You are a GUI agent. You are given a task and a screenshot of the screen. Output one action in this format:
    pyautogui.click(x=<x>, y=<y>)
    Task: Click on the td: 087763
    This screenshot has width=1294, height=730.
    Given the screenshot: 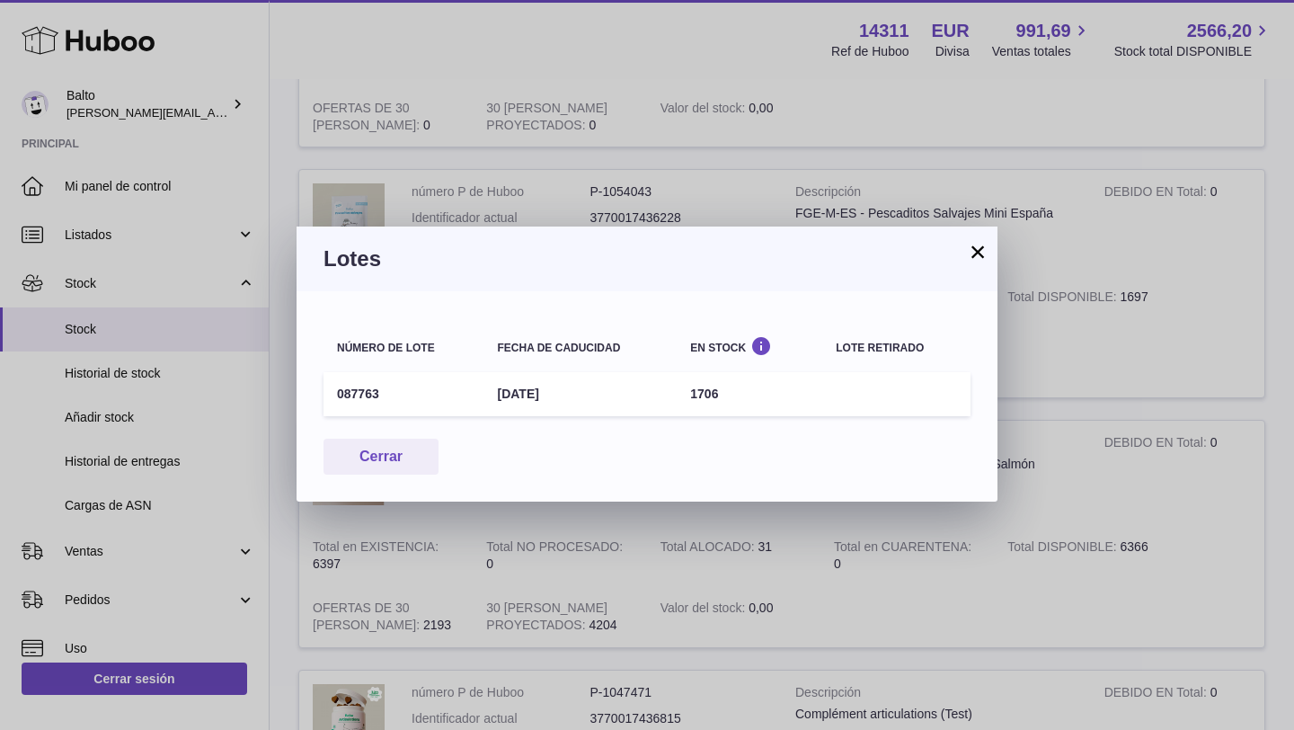 What is the action you would take?
    pyautogui.click(x=403, y=394)
    